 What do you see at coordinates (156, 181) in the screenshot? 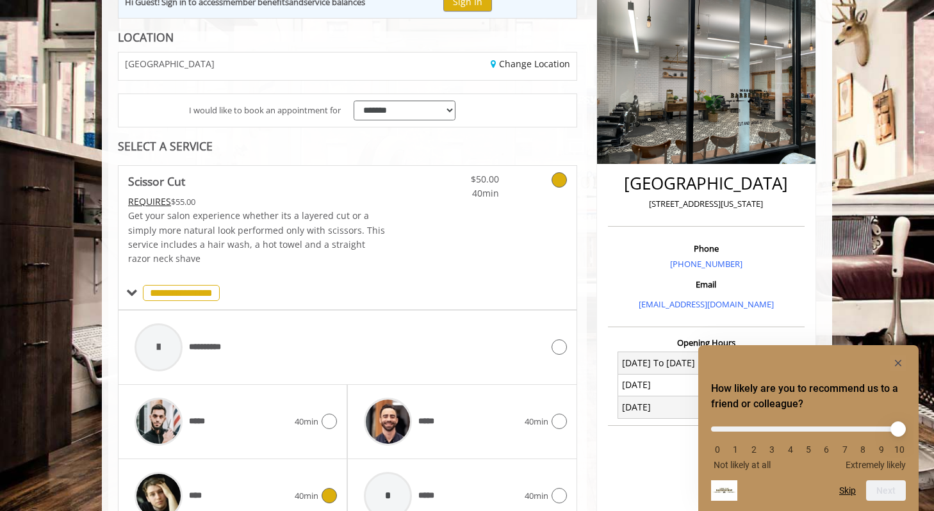
I see `b: Scissor Cut` at bounding box center [156, 181].